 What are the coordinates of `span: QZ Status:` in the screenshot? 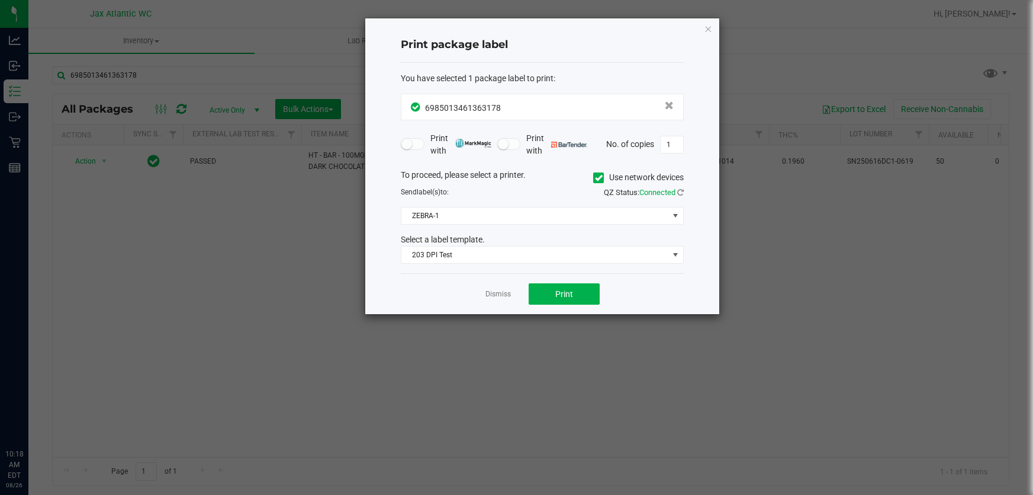 It's located at (644, 192).